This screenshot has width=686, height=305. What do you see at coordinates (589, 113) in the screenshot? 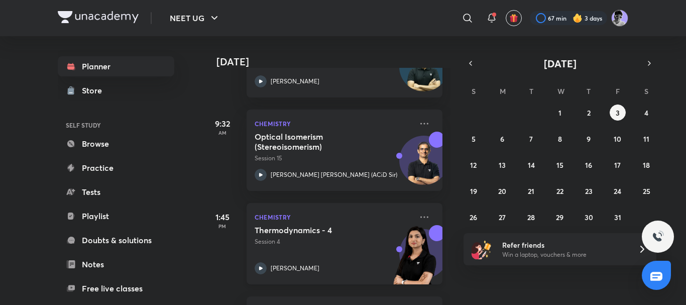
I see `abbr: October 2, 2025` at bounding box center [589, 113].